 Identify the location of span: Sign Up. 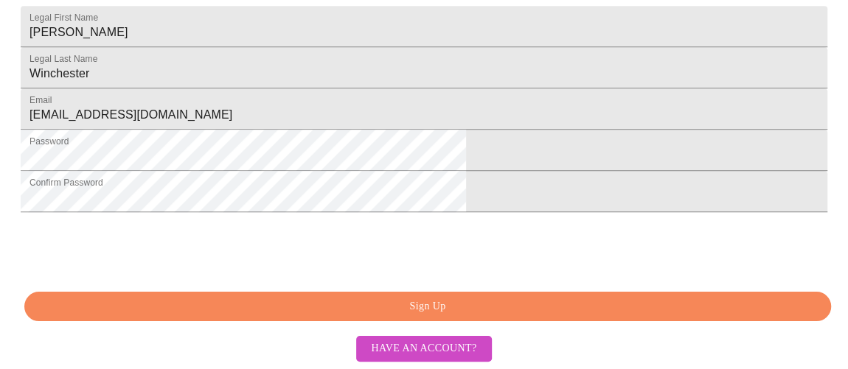
(428, 307).